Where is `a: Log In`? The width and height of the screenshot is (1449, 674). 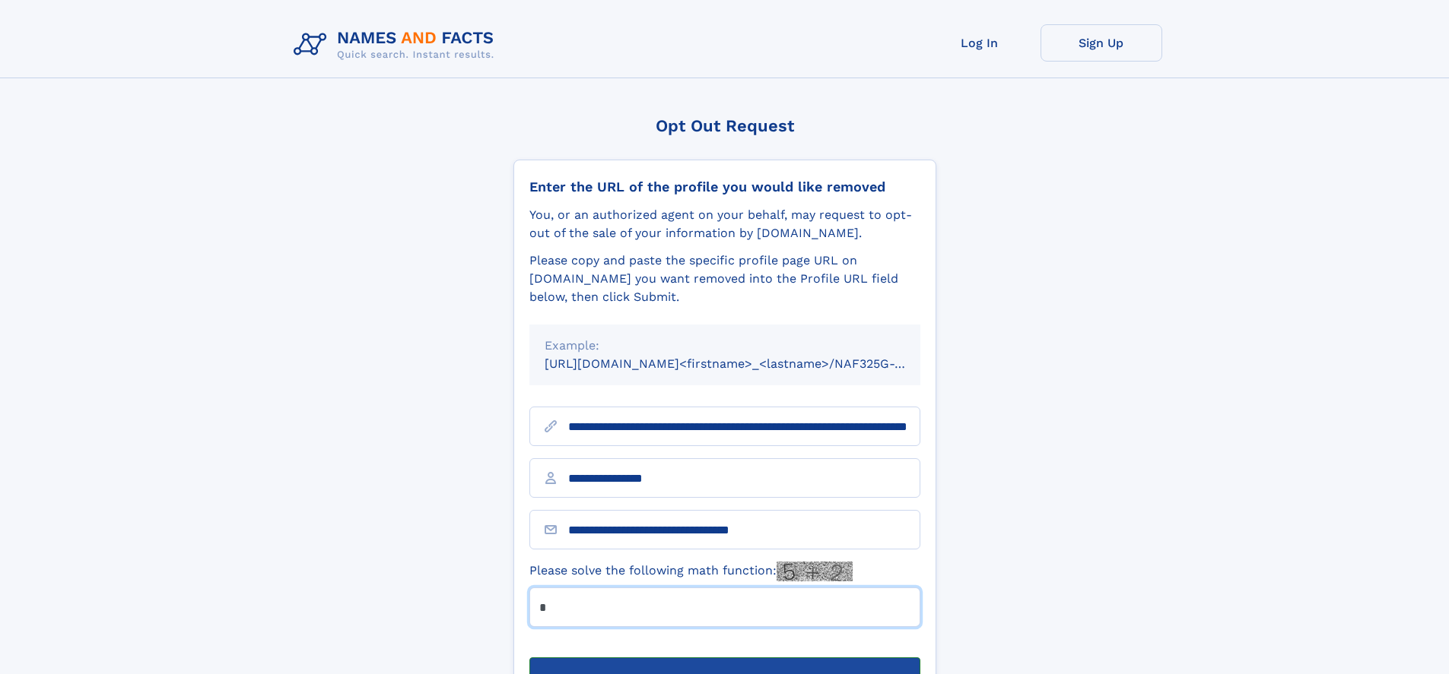
a: Log In is located at coordinates (979, 43).